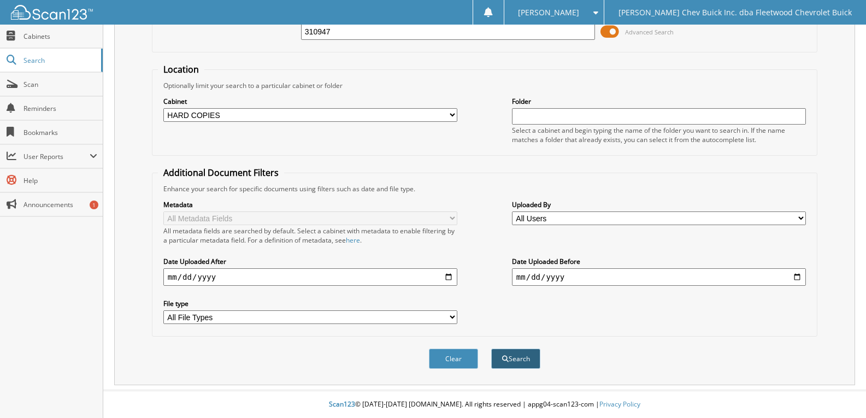 This screenshot has height=418, width=866. What do you see at coordinates (60, 204) in the screenshot?
I see `span: Announcements` at bounding box center [60, 204].